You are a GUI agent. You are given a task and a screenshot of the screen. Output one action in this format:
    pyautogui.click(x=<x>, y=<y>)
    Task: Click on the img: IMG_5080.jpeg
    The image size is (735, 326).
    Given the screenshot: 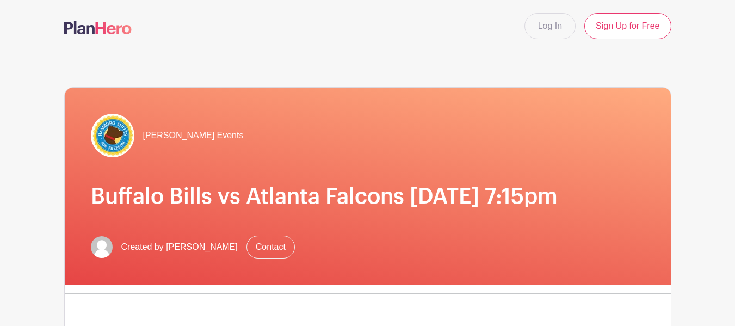 What is the action you would take?
    pyautogui.click(x=113, y=136)
    